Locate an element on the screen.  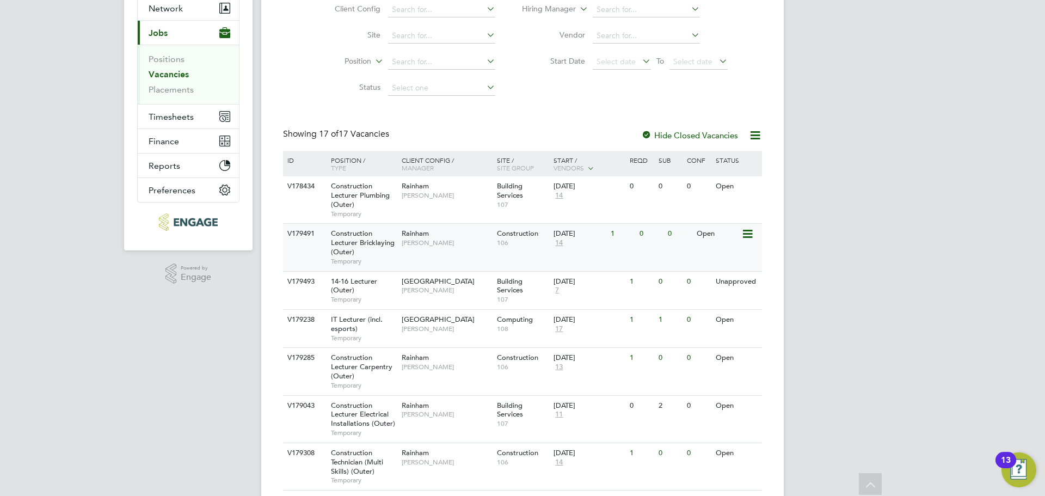
span: Reports is located at coordinates (164, 166).